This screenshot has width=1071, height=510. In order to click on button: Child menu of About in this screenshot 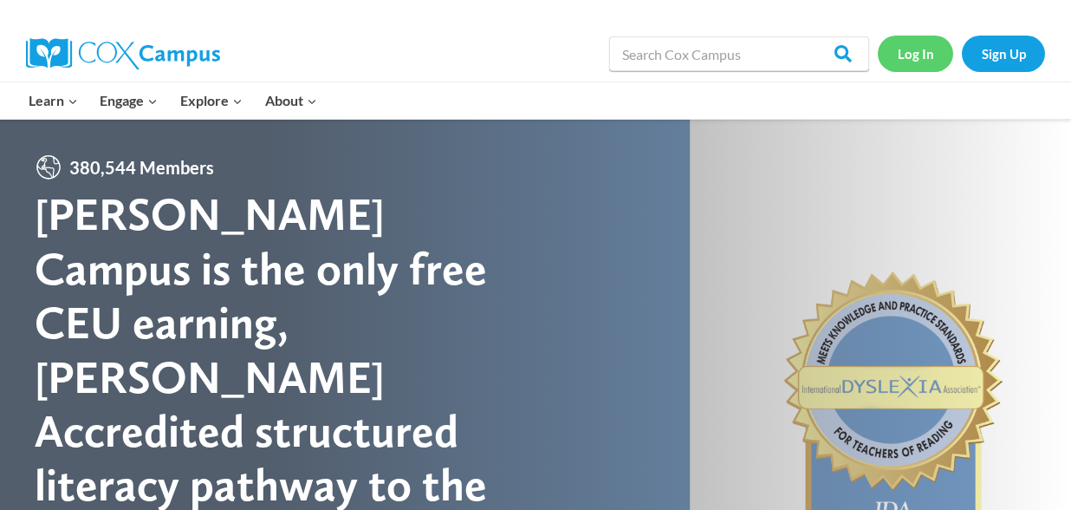, I will do `click(291, 101)`.